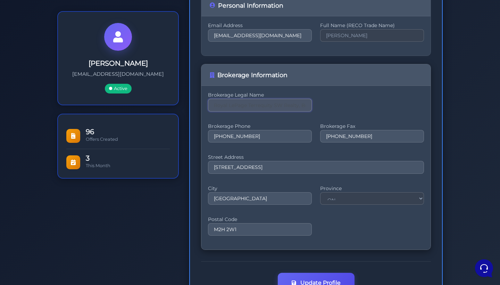 The image size is (500, 285). I want to click on p: Help, so click(112, 234).